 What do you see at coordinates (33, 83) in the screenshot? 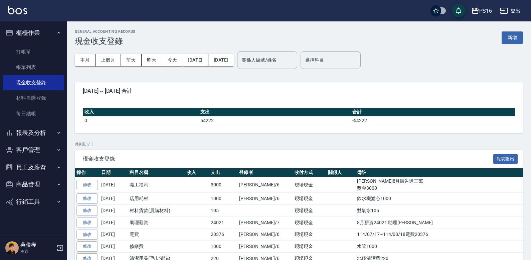
I see `a: 現金收支登錄` at bounding box center [33, 83].